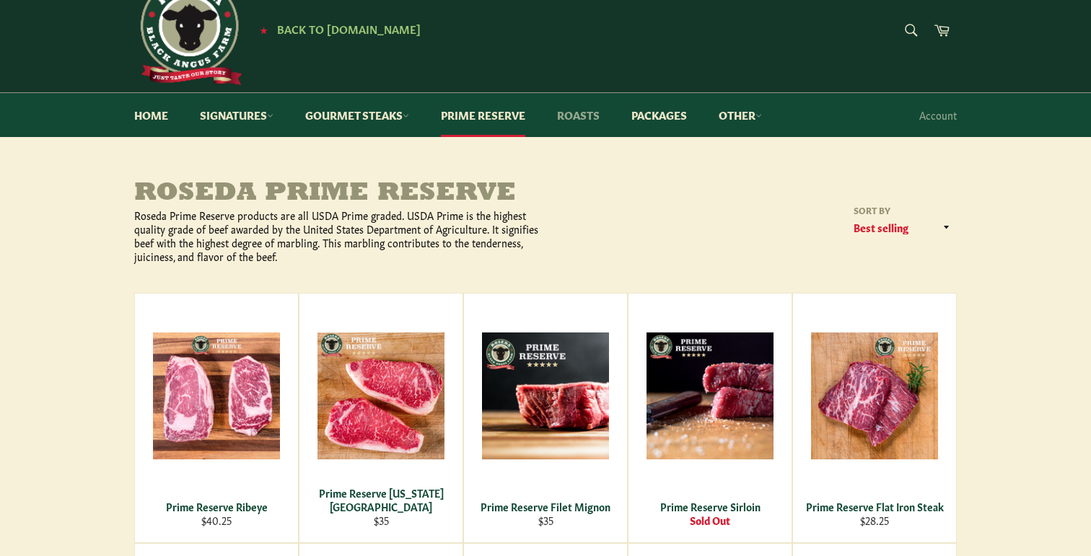  I want to click on div: $40.25, so click(216, 520).